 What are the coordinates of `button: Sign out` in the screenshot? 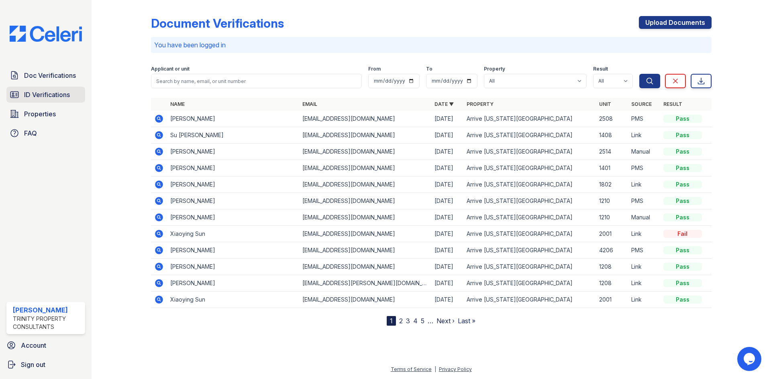 It's located at (46, 365).